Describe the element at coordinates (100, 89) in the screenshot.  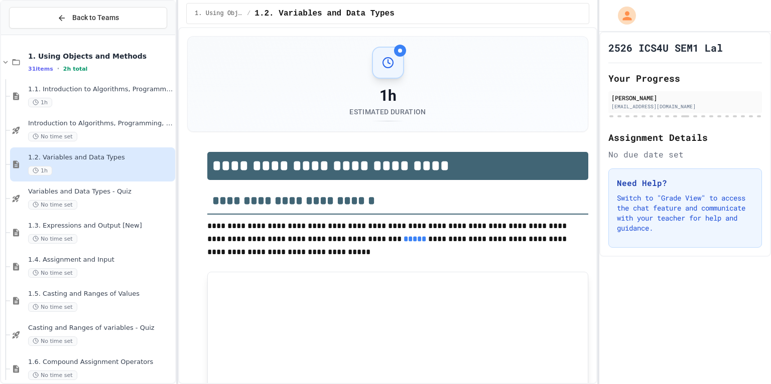
I see `span: 1.1. Introduction to Algorithms, Programming, and Compilers` at that location.